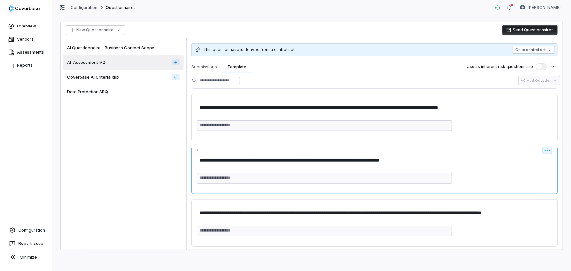 The height and width of the screenshot is (271, 571). Describe the element at coordinates (250, 50) in the screenshot. I see `span: This questionnaire is derived from a control set.` at that location.